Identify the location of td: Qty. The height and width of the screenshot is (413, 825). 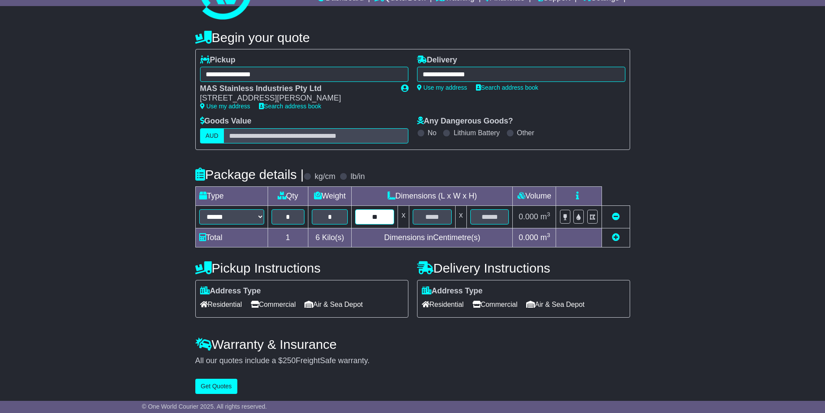
(288, 196).